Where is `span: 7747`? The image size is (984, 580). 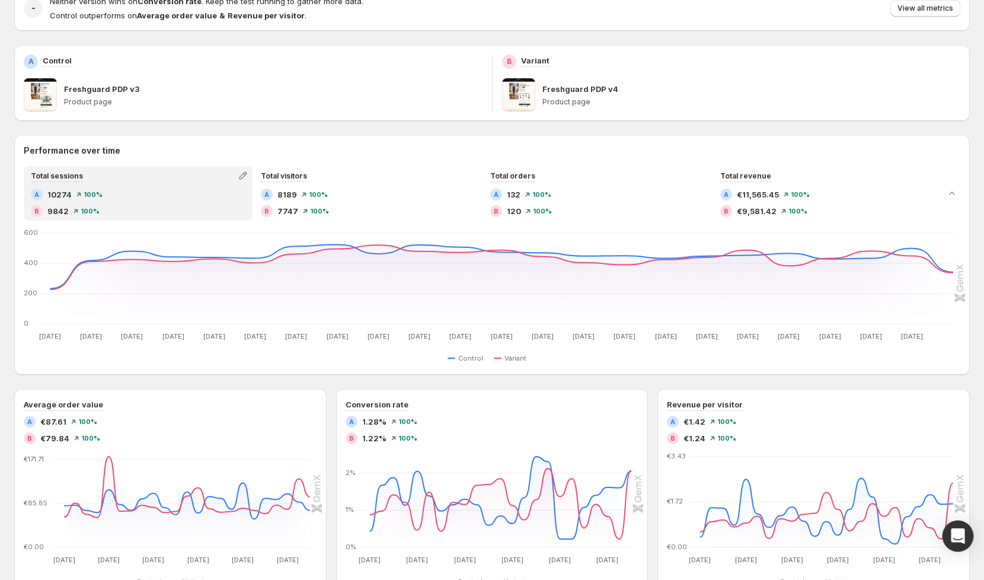
span: 7747 is located at coordinates (287, 211).